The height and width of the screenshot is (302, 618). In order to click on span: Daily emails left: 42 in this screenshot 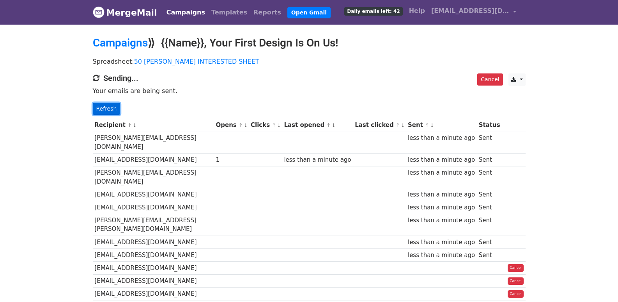, I will do `click(373, 11)`.